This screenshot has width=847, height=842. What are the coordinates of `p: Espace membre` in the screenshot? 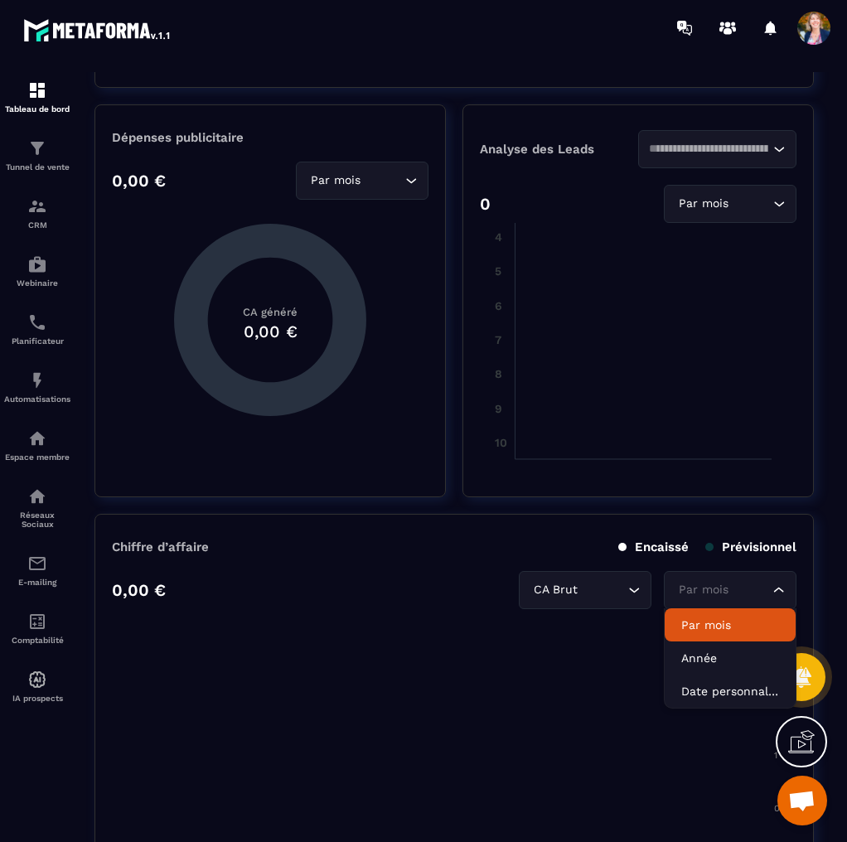 It's located at (37, 456).